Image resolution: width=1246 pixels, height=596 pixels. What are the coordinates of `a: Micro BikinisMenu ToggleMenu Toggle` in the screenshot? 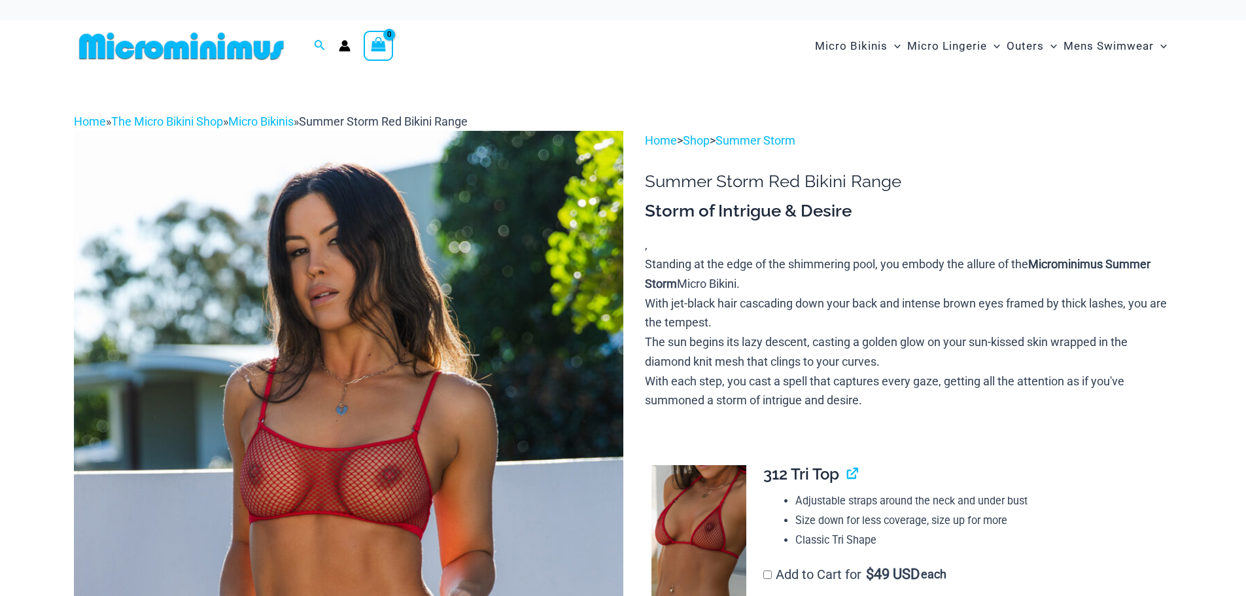 It's located at (857, 46).